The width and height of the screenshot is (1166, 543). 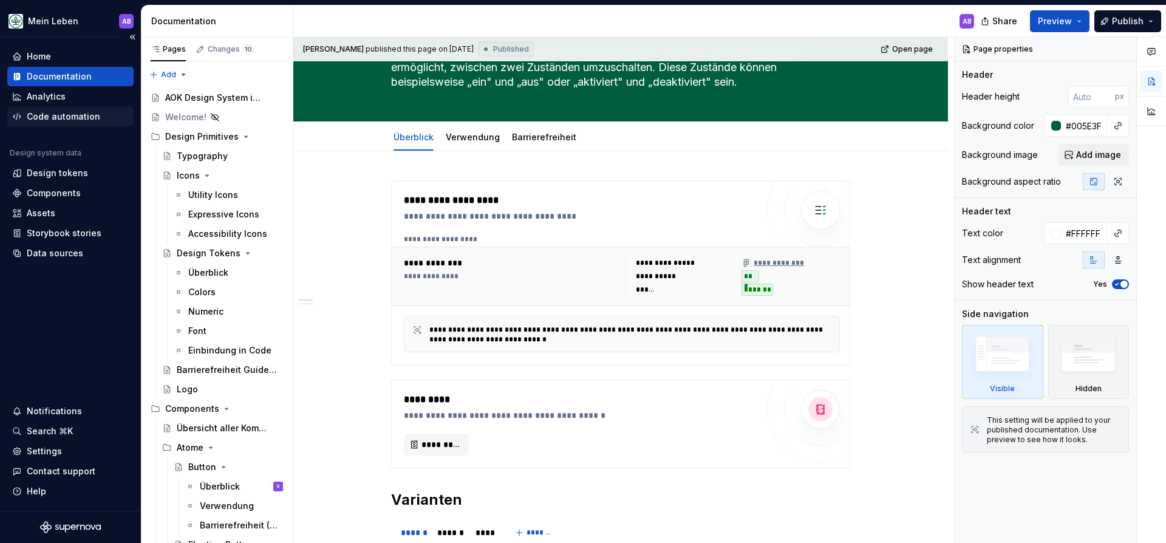 What do you see at coordinates (222, 428) in the screenshot?
I see `a: Übersicht aller Komponenten` at bounding box center [222, 428].